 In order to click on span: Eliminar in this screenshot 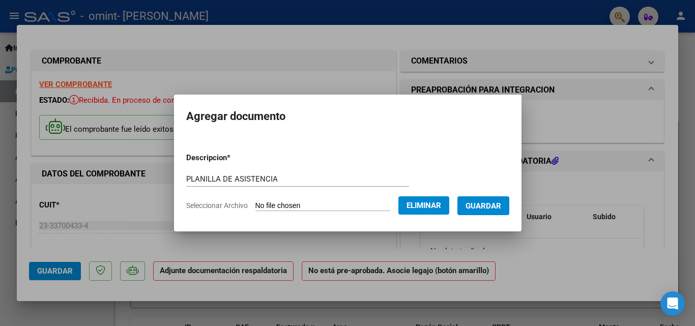, I will do `click(424, 205)`.